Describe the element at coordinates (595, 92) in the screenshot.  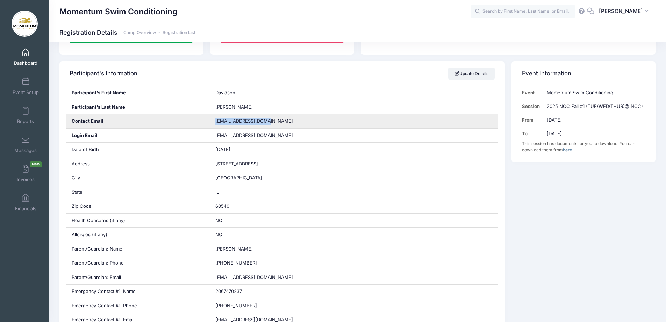
I see `td: Momentum Swim Conditioning` at that location.